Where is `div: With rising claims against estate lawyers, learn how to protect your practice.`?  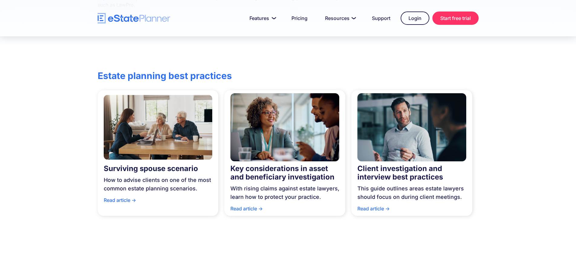
div: With rising claims against estate lawyers, learn how to protect your practice. is located at coordinates (285, 193).